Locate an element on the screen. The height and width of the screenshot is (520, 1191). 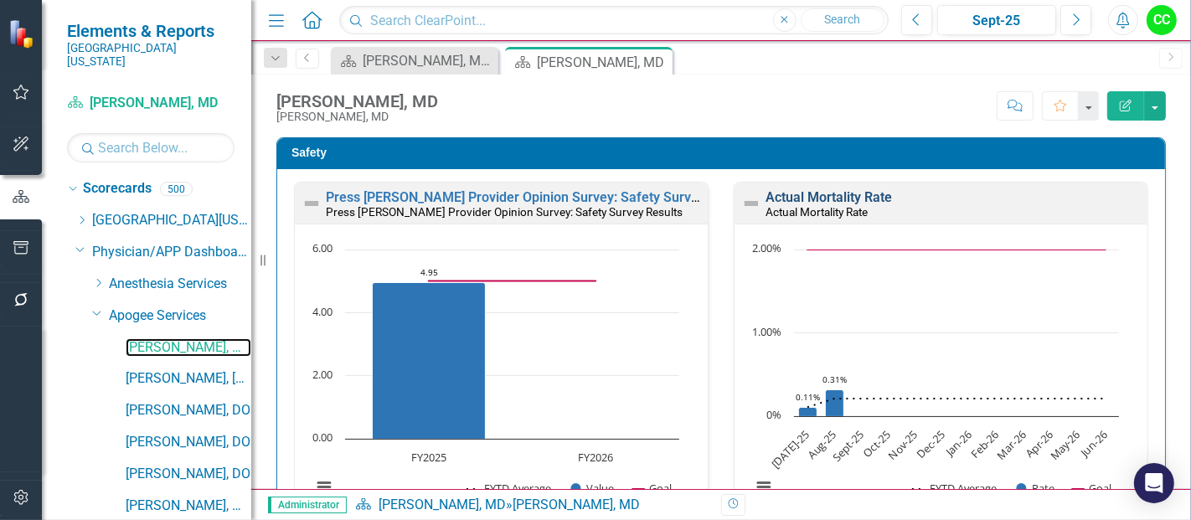
text: FY2026 is located at coordinates (596, 457).